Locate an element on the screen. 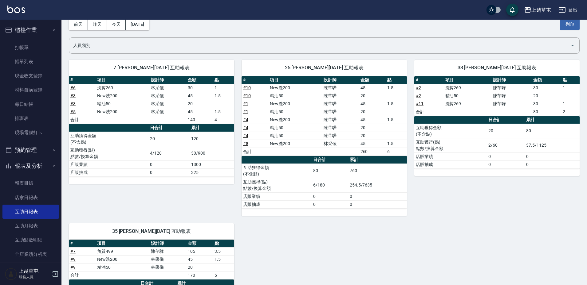 Image resolution: width=587 pixels, height=285 pixels. td: 店販業績 is located at coordinates (276, 197).